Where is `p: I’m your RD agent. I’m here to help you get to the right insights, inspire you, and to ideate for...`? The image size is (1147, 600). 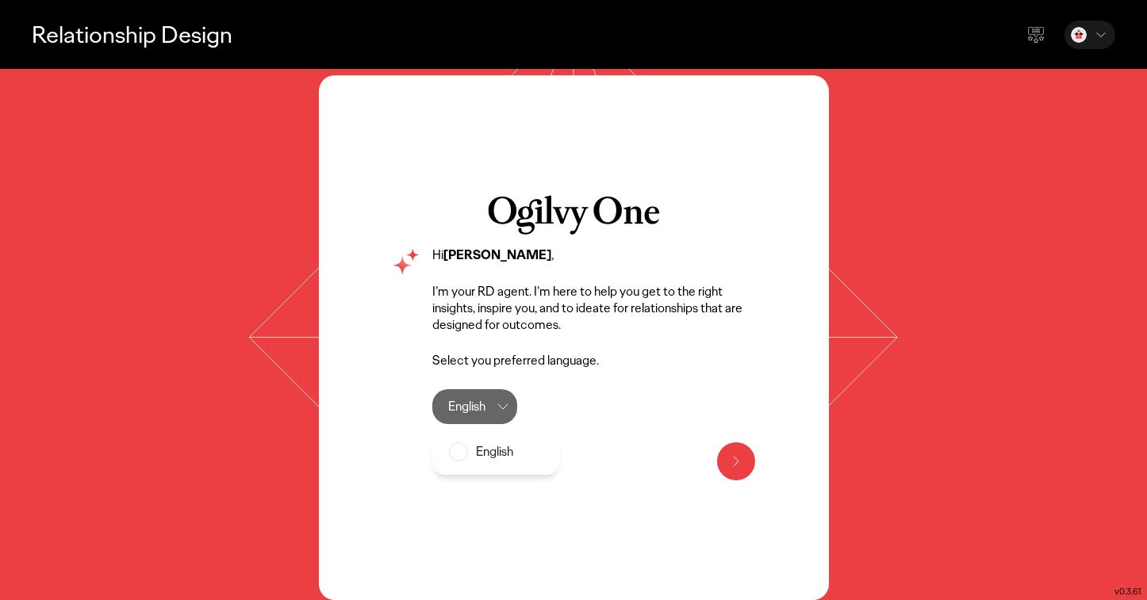
p: I’m your RD agent. I’m here to help you get to the right insights, inspire you, and to ideate for... is located at coordinates (593, 309).